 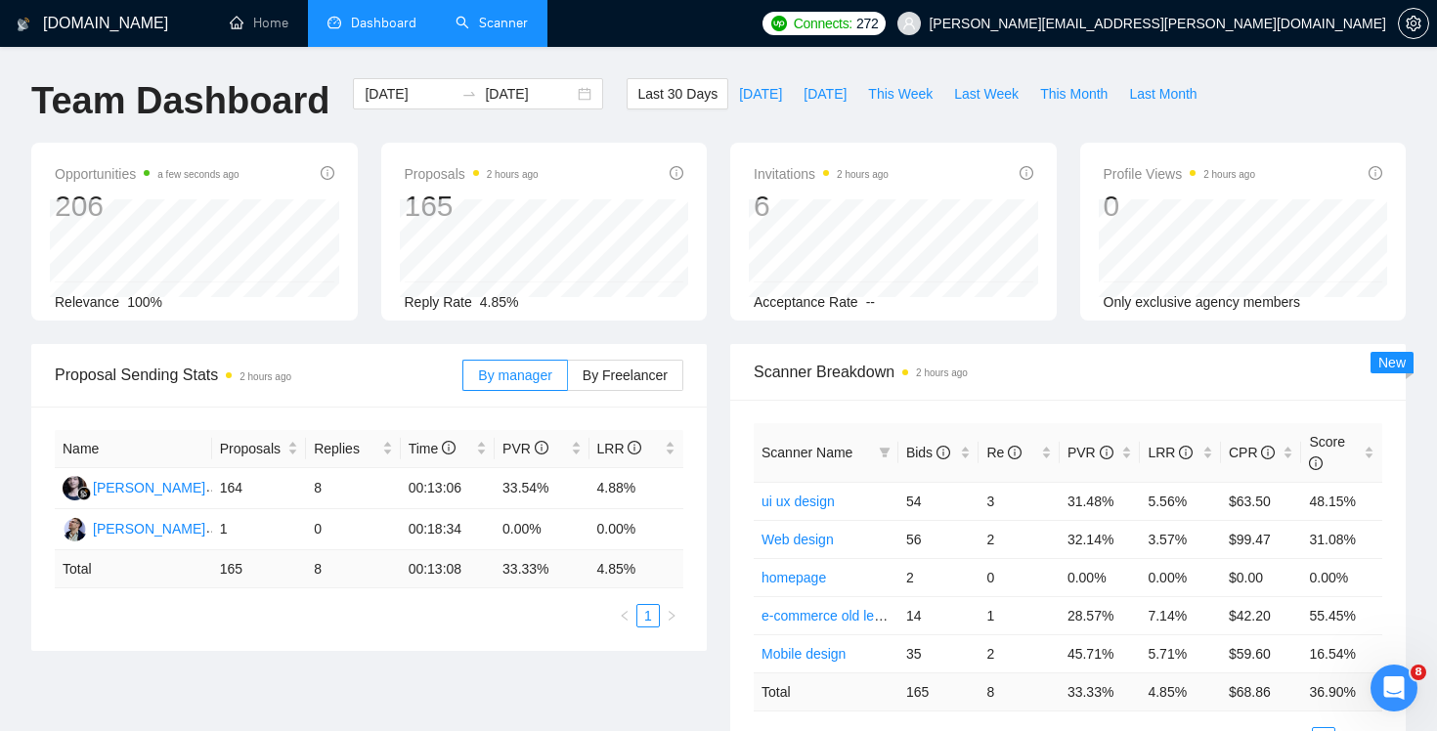 What do you see at coordinates (500, 302) in the screenshot?
I see `span: 4.85%` at bounding box center [500, 302].